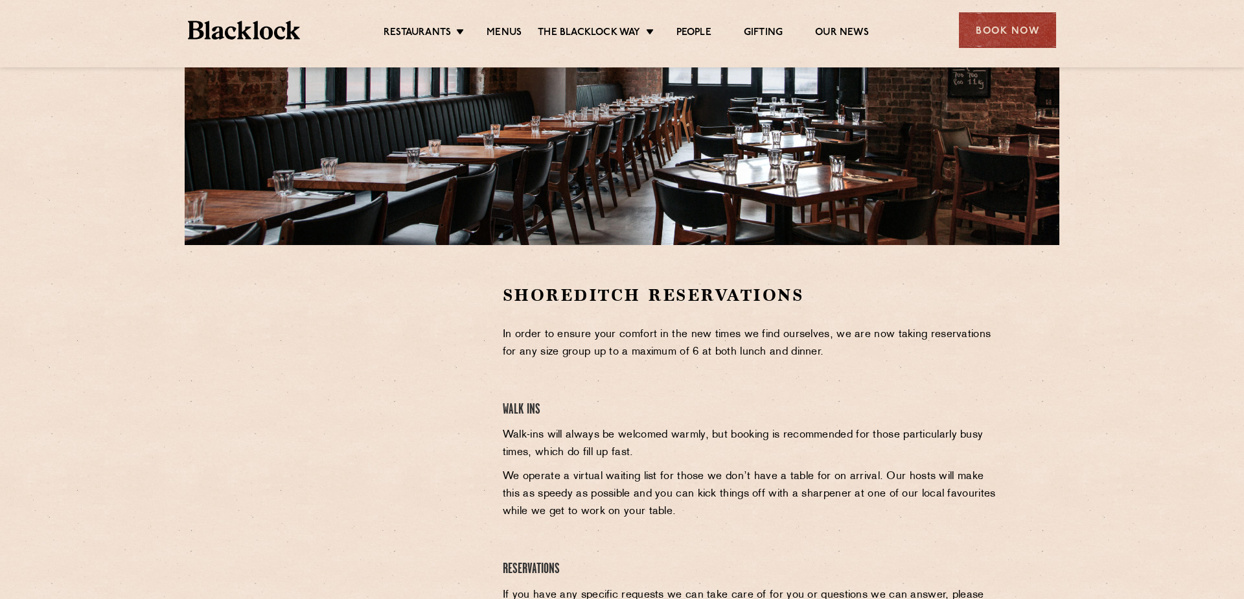 Image resolution: width=1244 pixels, height=599 pixels. I want to click on a: The Blacklock Way, so click(589, 34).